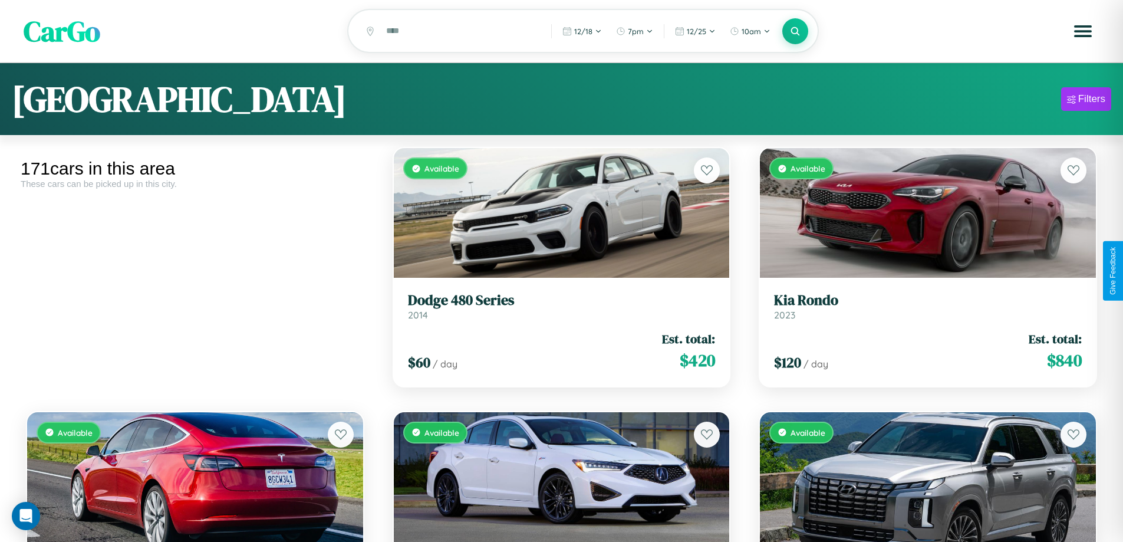 The image size is (1123, 542). What do you see at coordinates (26, 516) in the screenshot?
I see `div: Open Intercom Messenger` at bounding box center [26, 516].